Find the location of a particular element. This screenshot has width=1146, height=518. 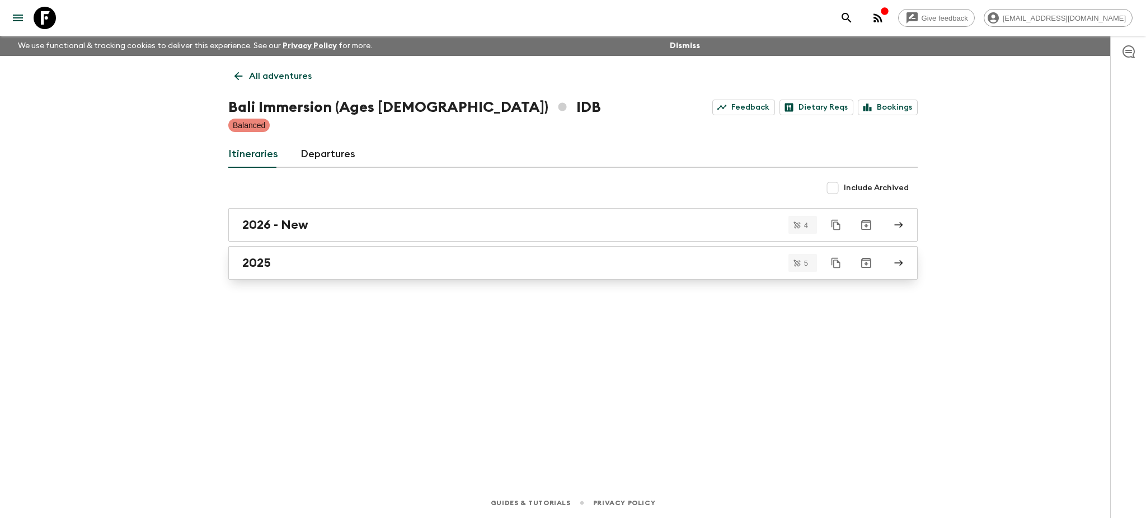

a: 2026 - New is located at coordinates (573, 225).